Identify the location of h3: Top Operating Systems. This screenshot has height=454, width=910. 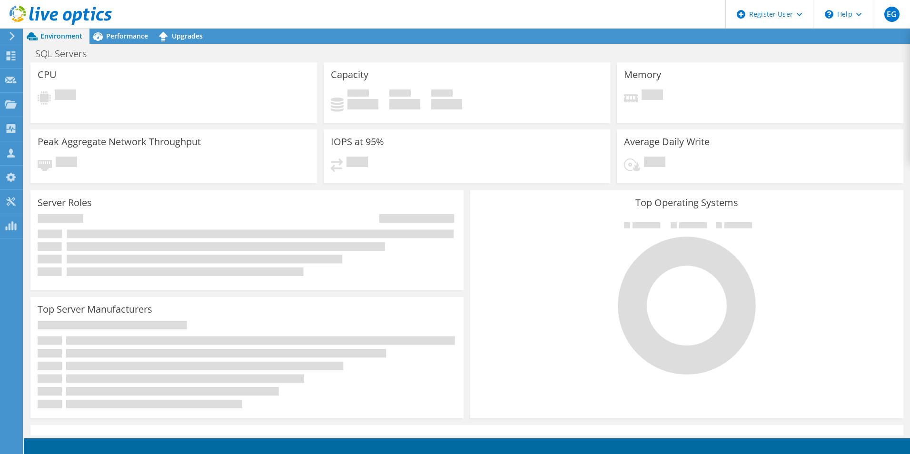
(687, 203).